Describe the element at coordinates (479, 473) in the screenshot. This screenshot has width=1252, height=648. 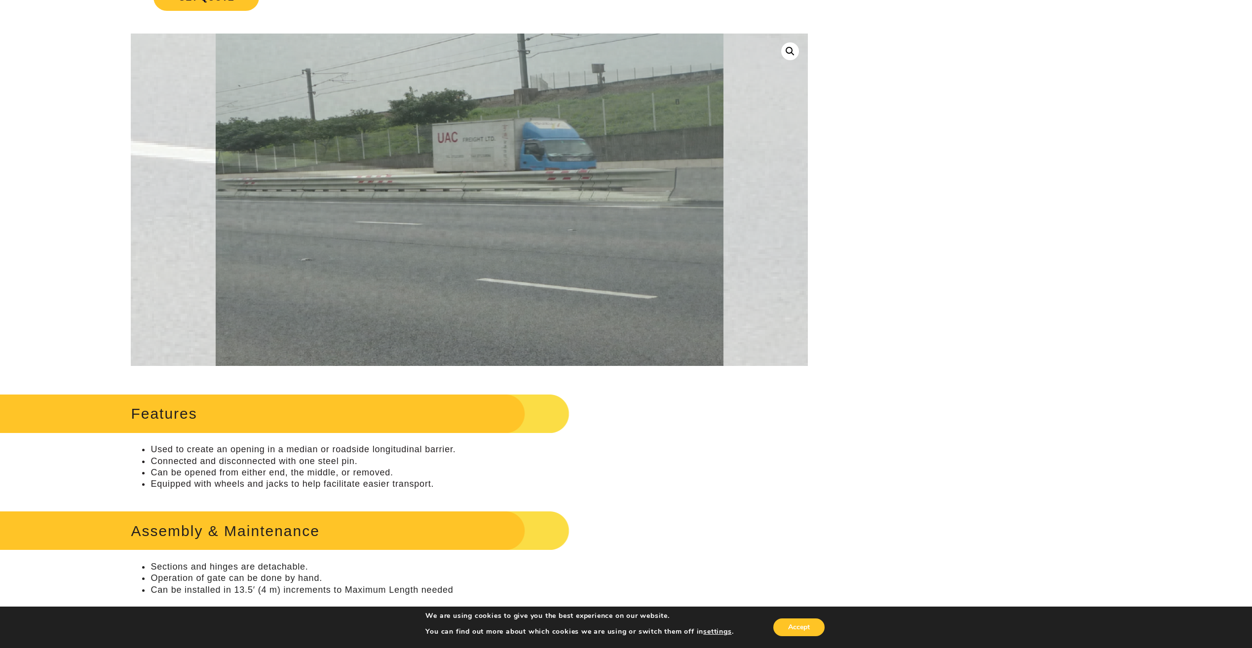
I see `li: Can be opened from either end, the middle, or removed.` at that location.